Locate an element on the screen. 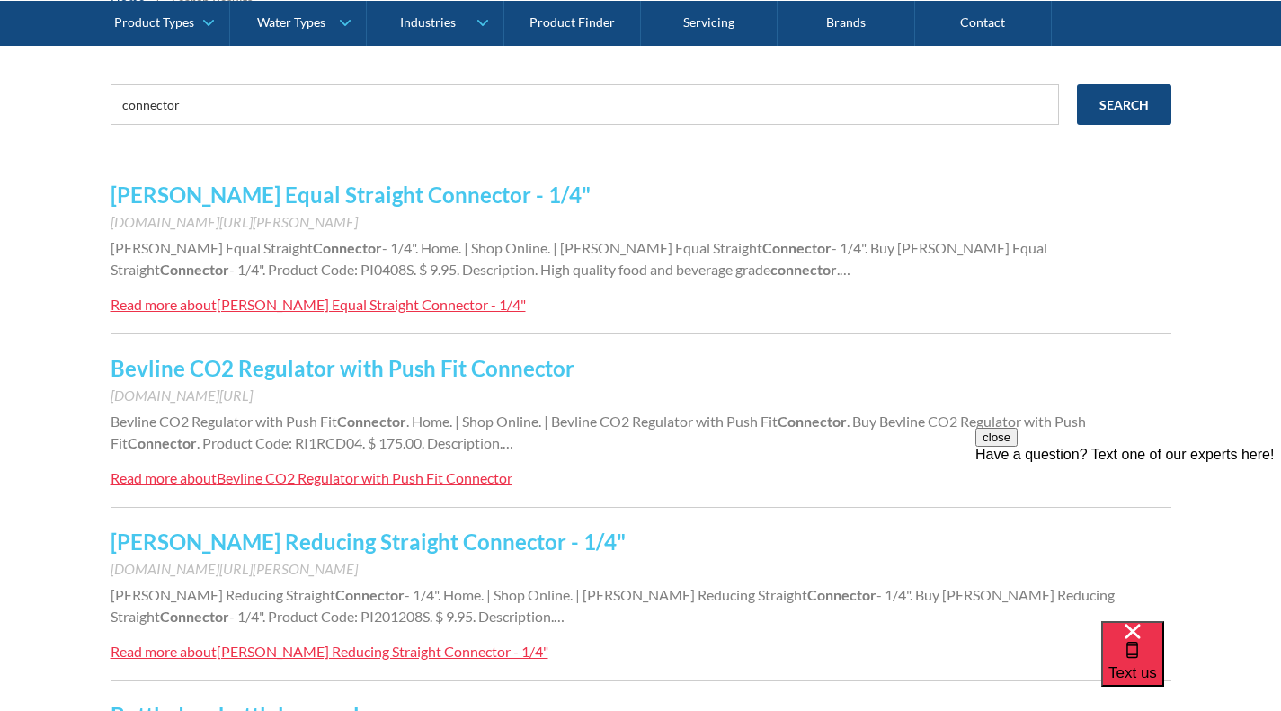 Image resolution: width=1281 pixels, height=711 pixels. span: . Product Code: RI1RCD04. $ 175.00. Description. is located at coordinates (350, 442).